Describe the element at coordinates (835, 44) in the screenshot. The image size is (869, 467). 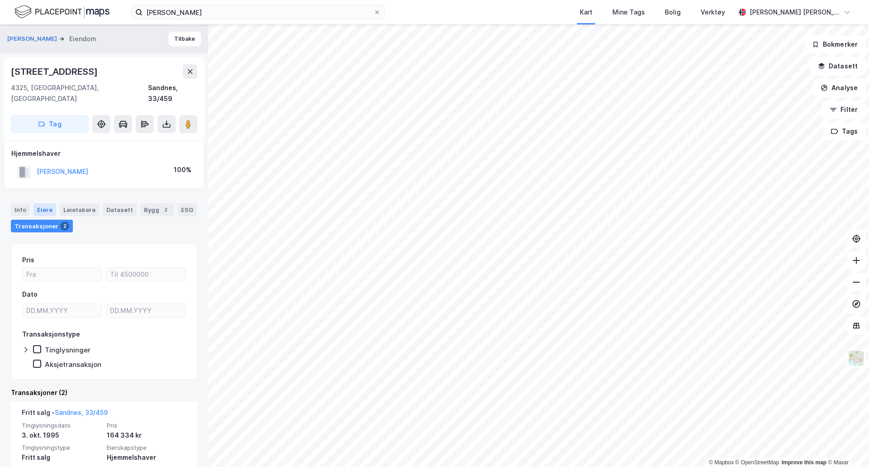
I see `button: Bokmerker` at that location.